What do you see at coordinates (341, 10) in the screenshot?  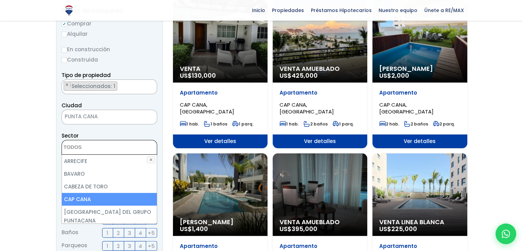 I see `span: Préstamos Hipotecarios` at bounding box center [341, 10].